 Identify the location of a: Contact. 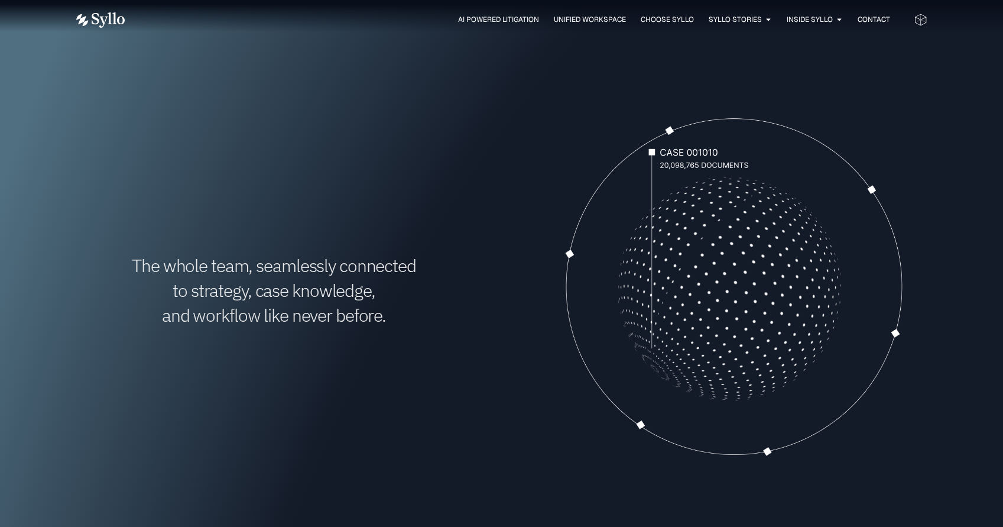
(874, 20).